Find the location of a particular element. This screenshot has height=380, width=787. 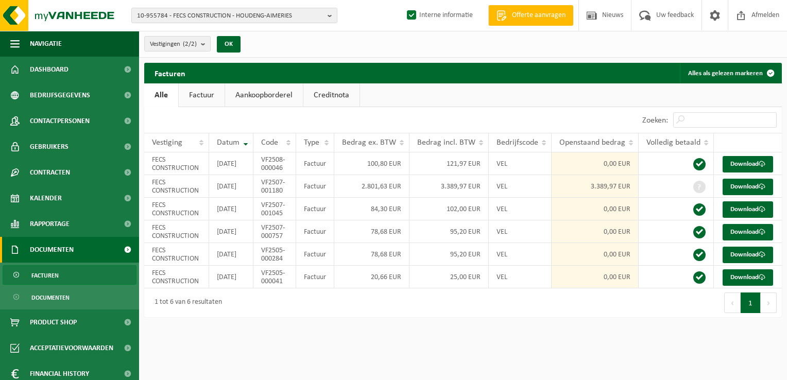

td: 121,97 EUR is located at coordinates (449, 164).